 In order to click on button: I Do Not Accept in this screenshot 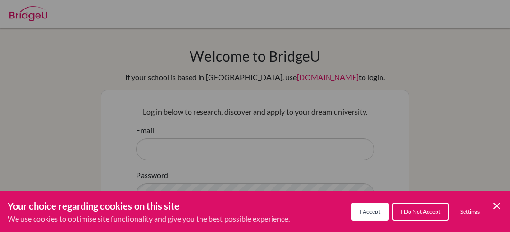, I will do `click(421, 212)`.